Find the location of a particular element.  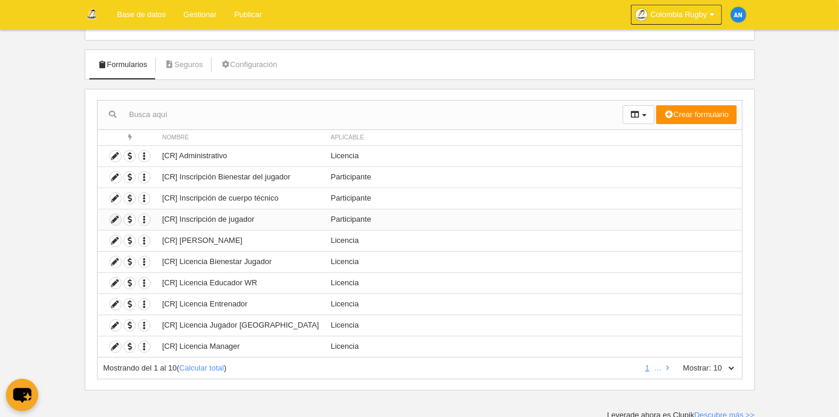

a: Configuración is located at coordinates (249, 65).